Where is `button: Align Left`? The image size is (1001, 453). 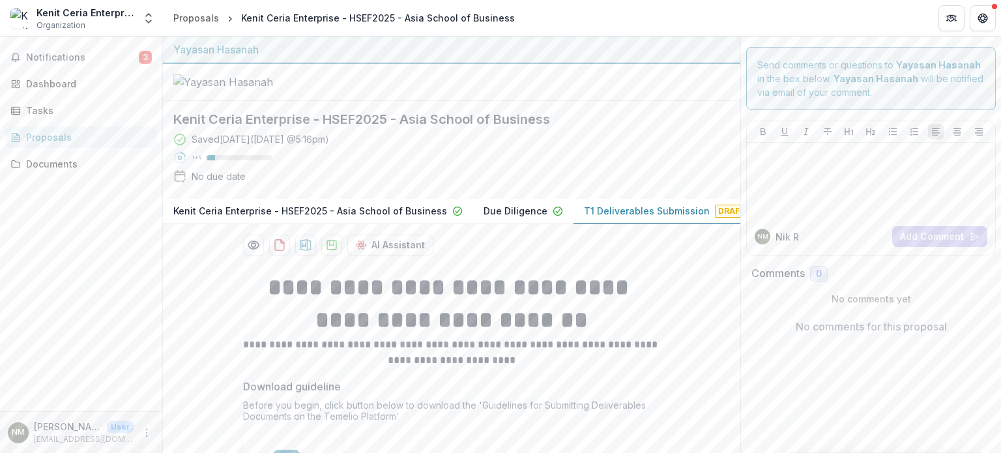
button: Align Left is located at coordinates (935, 132).